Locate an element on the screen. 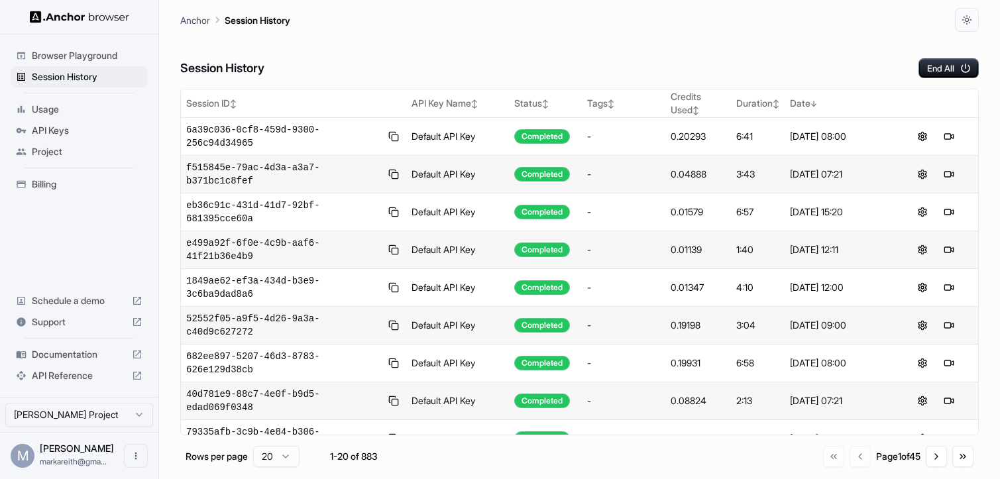 This screenshot has height=479, width=1000. span: API Keys is located at coordinates (87, 131).